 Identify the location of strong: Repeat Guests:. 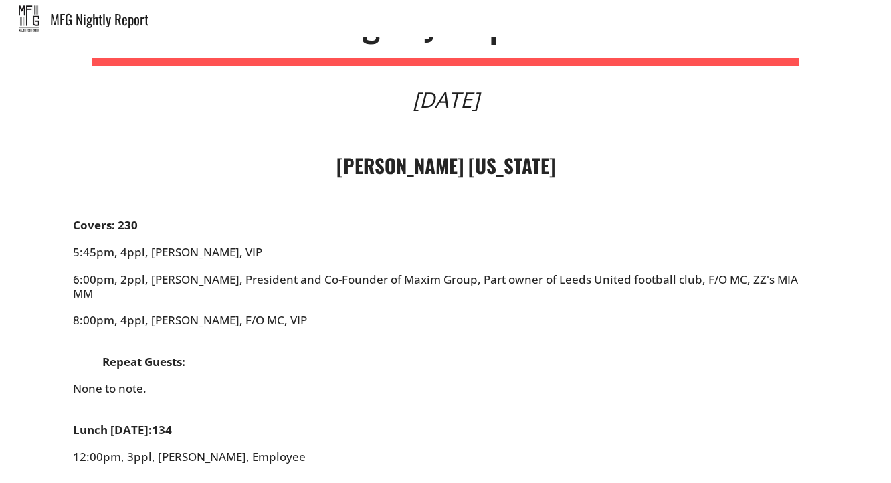
(144, 361).